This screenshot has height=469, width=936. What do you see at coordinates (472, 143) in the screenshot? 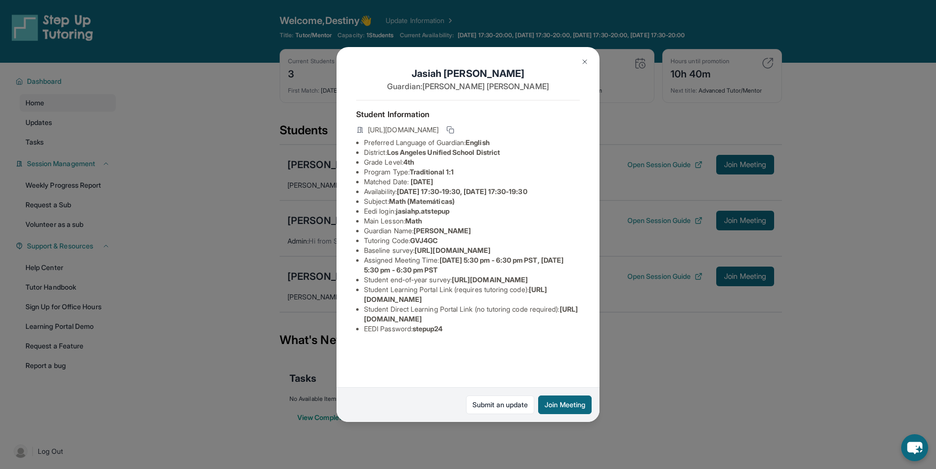
I see `li: Preferred Language of Guardian:` at bounding box center [472, 143].